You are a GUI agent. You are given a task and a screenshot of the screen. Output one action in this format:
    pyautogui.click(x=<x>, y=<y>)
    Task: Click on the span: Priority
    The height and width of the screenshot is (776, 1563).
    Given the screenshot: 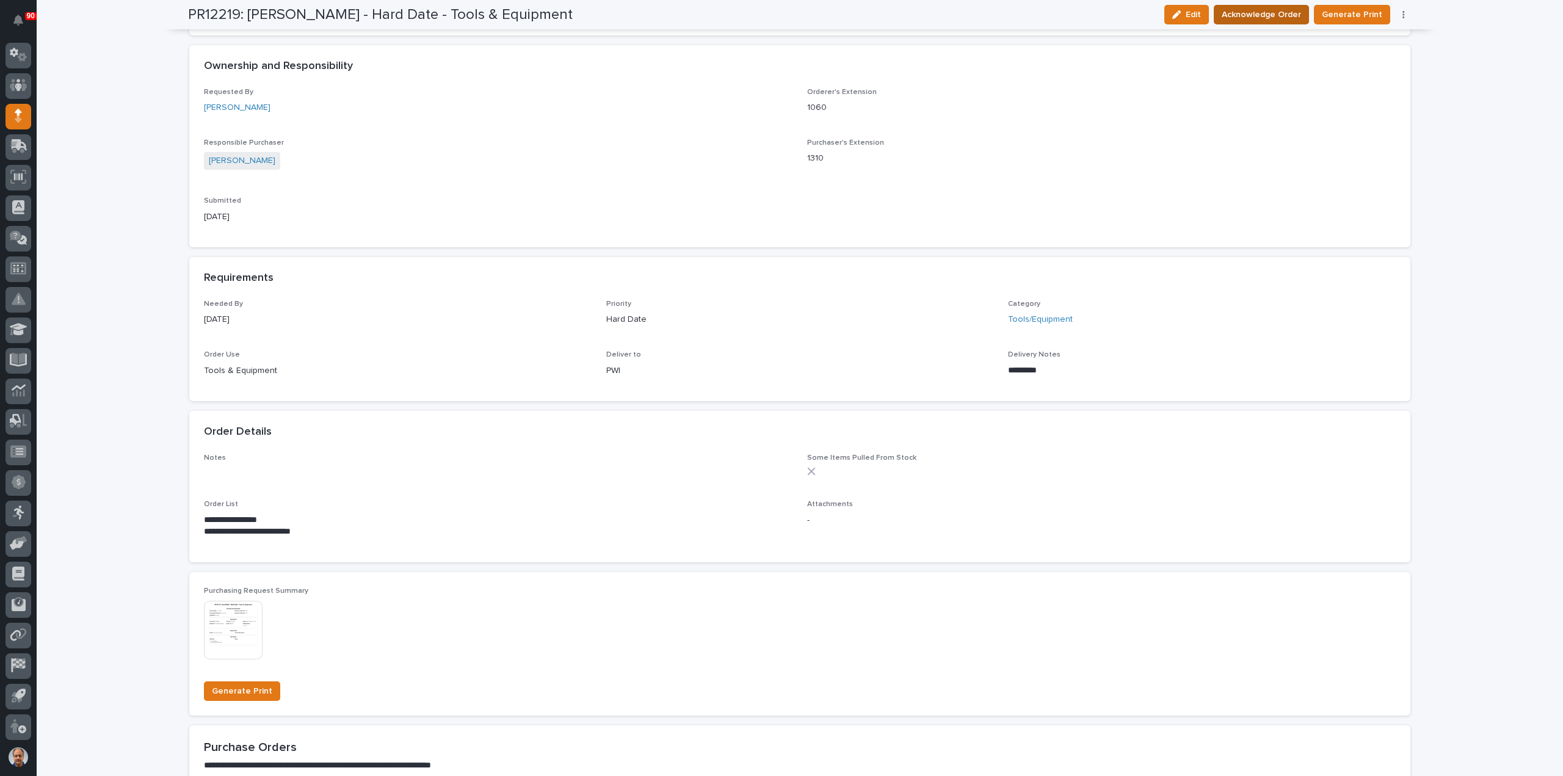 What is the action you would take?
    pyautogui.click(x=619, y=304)
    